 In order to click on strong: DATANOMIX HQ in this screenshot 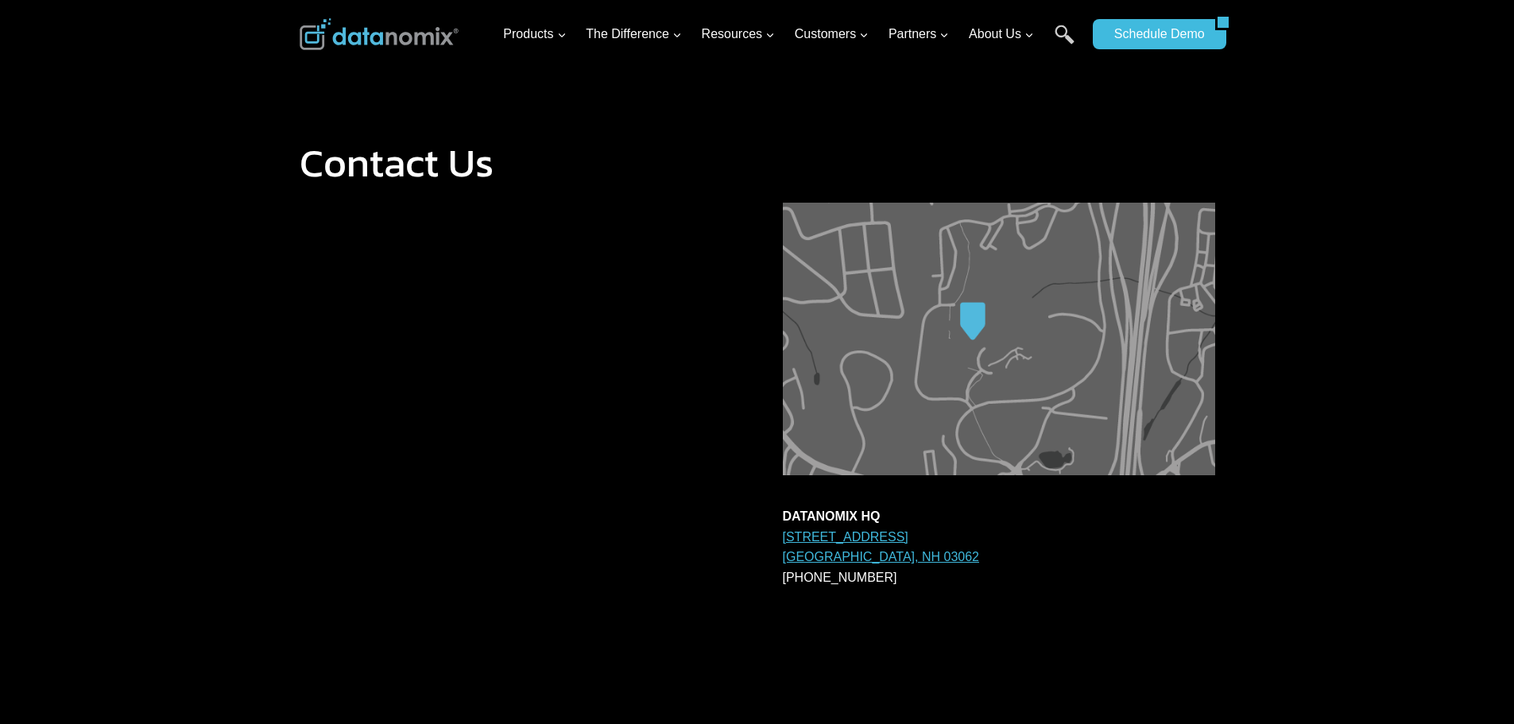, I will do `click(831, 516)`.